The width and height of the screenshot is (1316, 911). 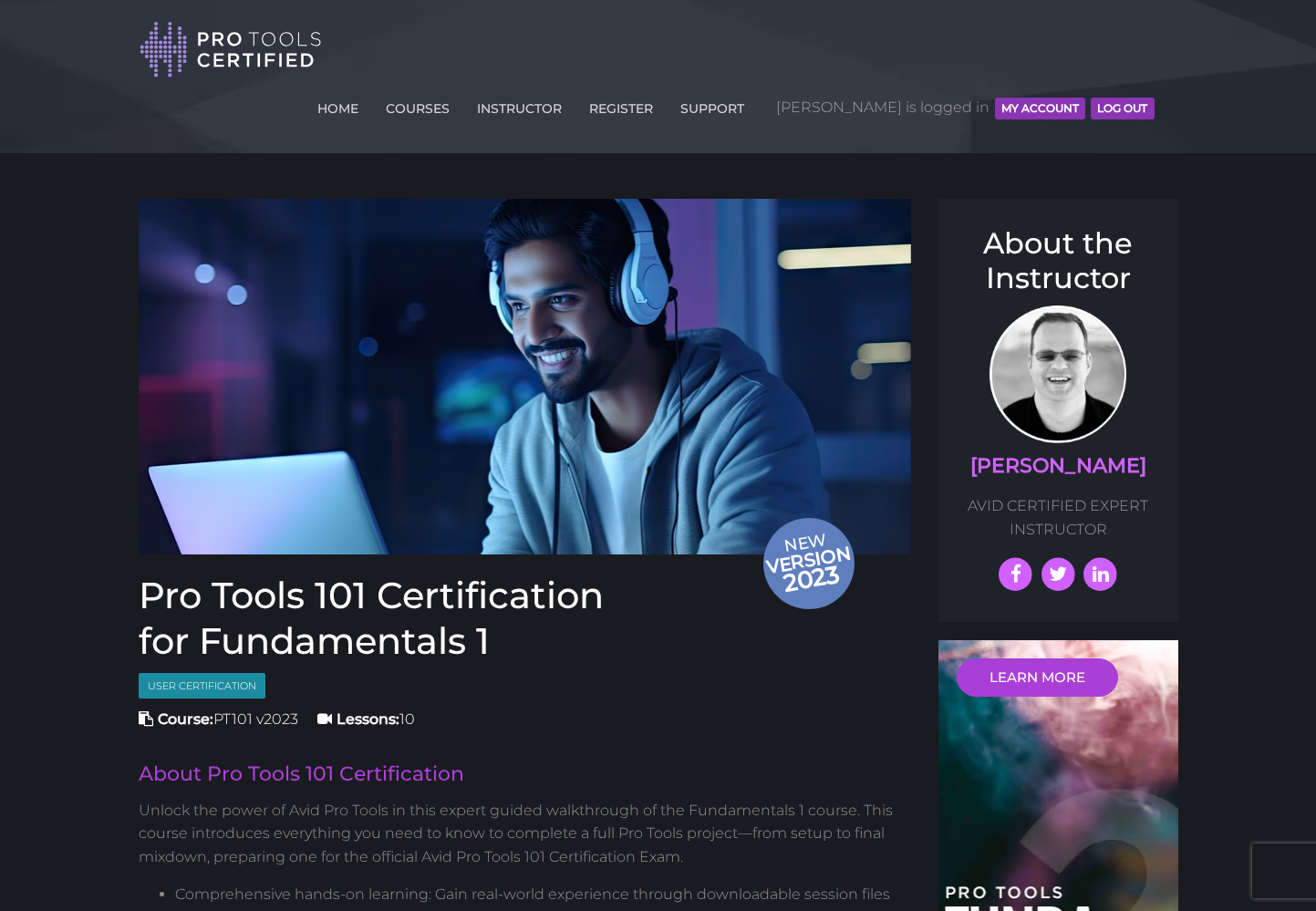 What do you see at coordinates (185, 719) in the screenshot?
I see `strong: Course:` at bounding box center [185, 719].